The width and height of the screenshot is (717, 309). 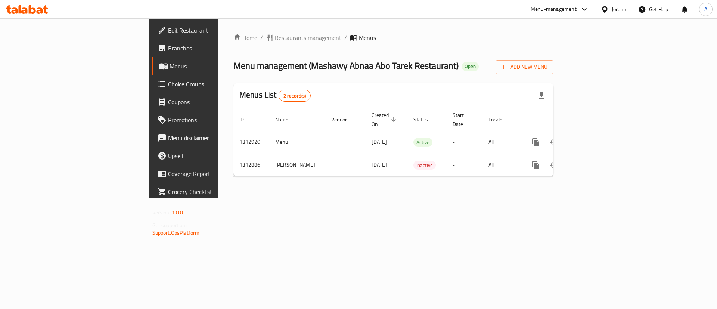 I want to click on span: Coupons, so click(x=215, y=102).